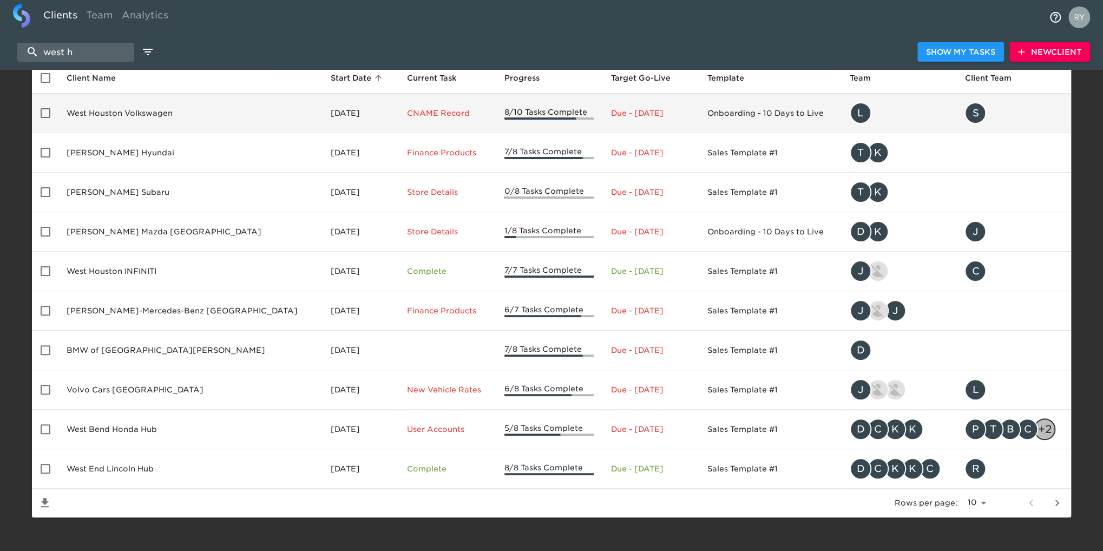 The width and height of the screenshot is (1103, 551). I want to click on span: This is the next Task in this Hub that should be completed, so click(432, 78).